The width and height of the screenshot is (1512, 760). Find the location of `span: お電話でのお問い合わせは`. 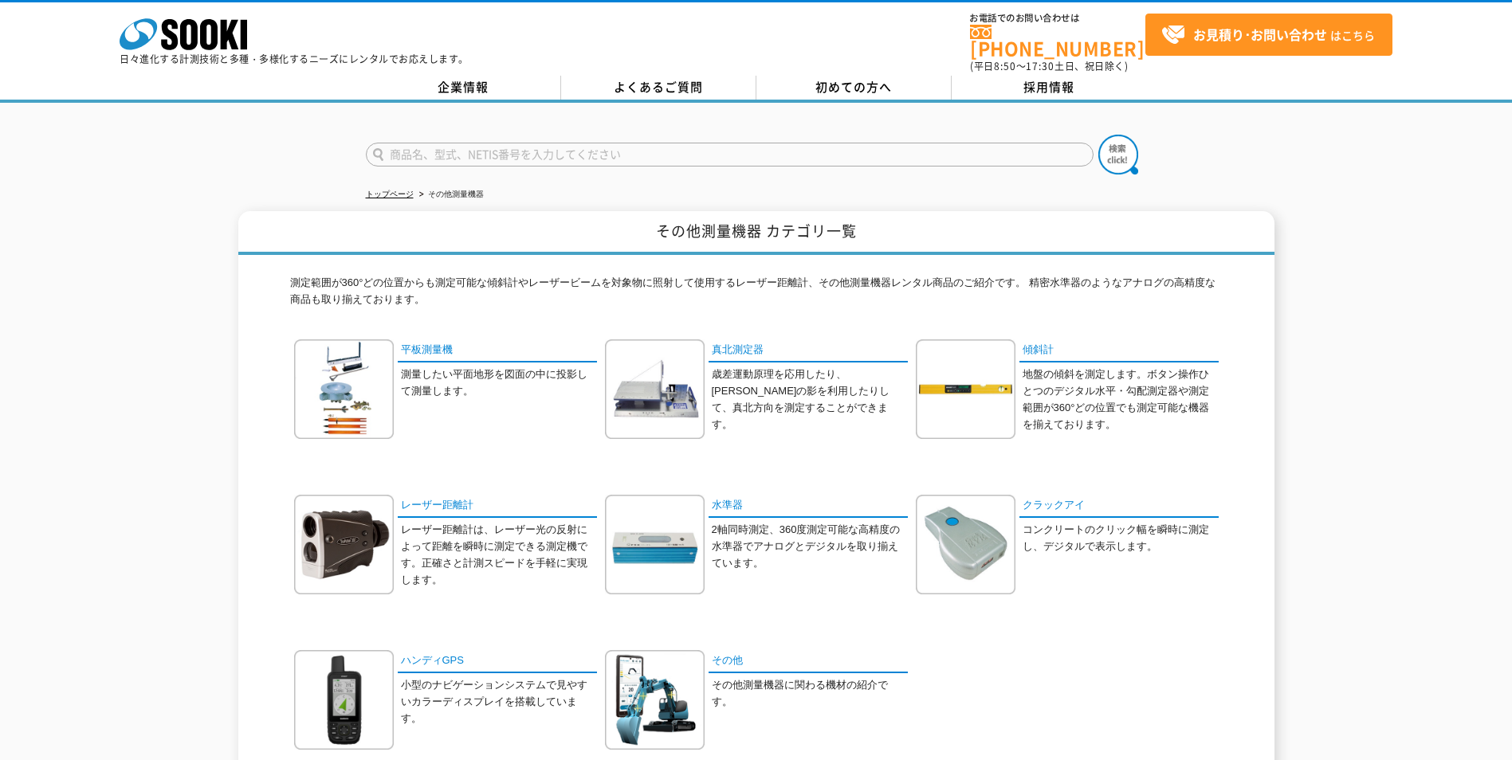

span: お電話でのお問い合わせは is located at coordinates (1058, 18).